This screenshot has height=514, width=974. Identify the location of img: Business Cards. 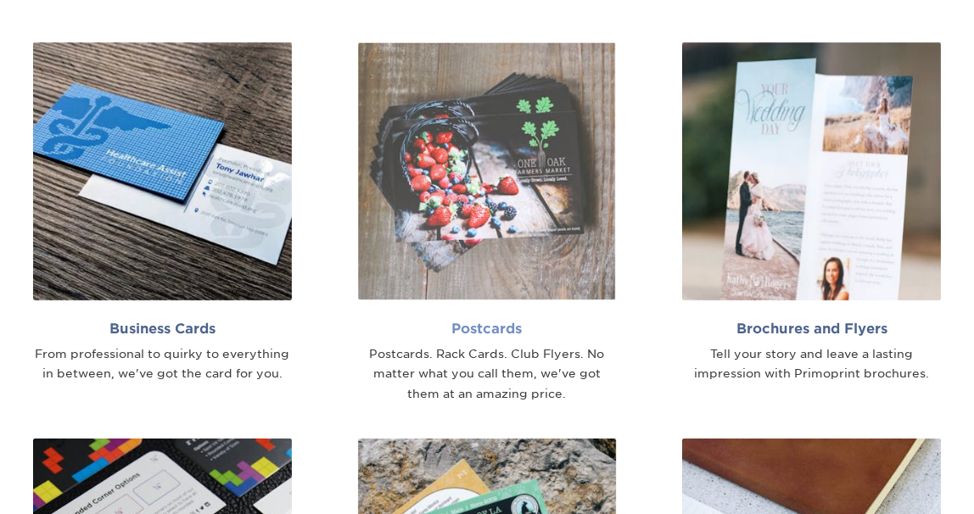
(162, 171).